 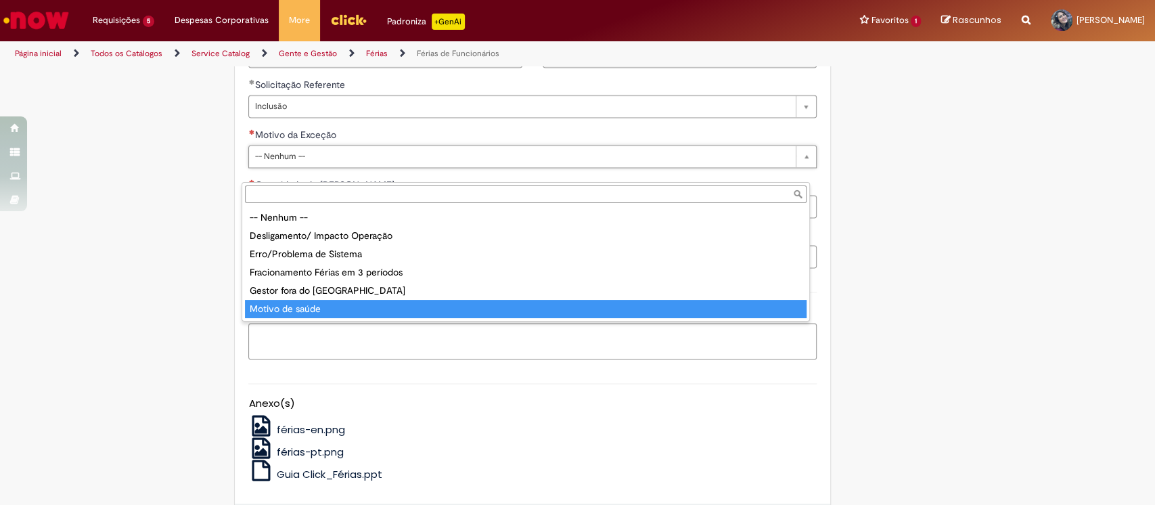 What do you see at coordinates (526, 272) in the screenshot?
I see `div: Fracionamento Férias em 3 períodos` at bounding box center [526, 272].